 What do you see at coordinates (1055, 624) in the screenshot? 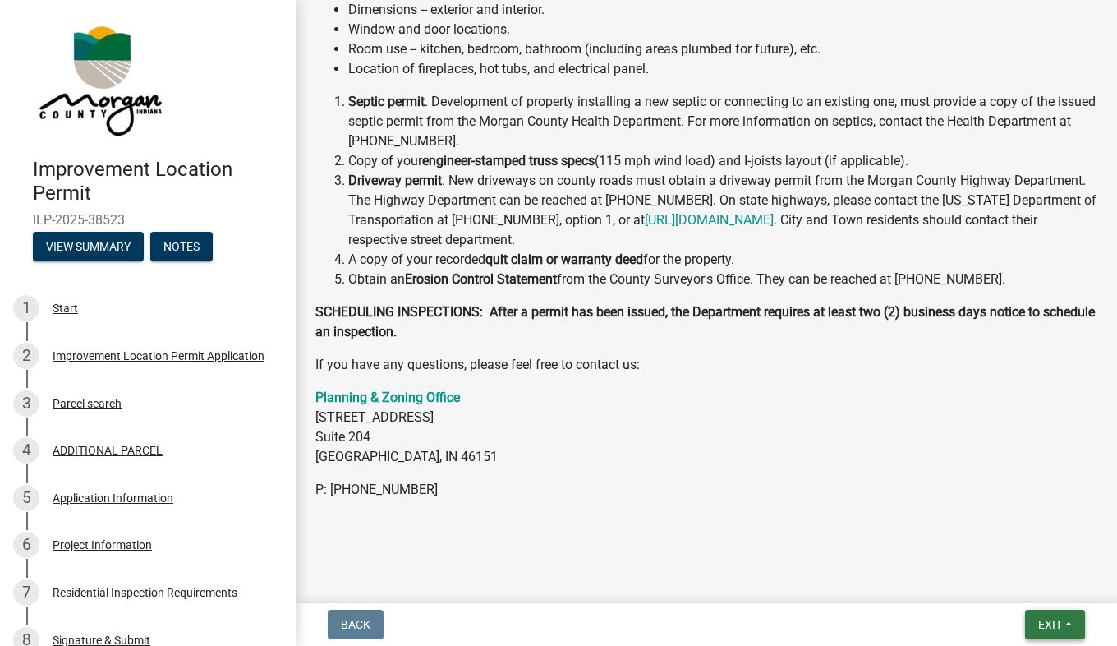
I see `button: Exit` at bounding box center [1055, 624].